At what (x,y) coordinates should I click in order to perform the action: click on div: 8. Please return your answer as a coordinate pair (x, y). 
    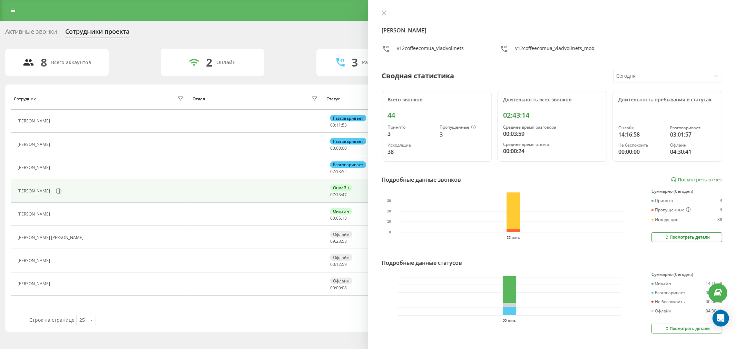
    Looking at the image, I should click on (44, 62).